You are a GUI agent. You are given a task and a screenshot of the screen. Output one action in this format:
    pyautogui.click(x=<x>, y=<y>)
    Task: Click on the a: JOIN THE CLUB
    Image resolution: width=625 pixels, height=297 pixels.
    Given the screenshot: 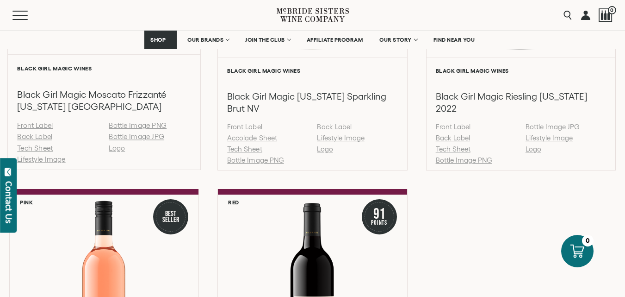 What is the action you would take?
    pyautogui.click(x=268, y=40)
    